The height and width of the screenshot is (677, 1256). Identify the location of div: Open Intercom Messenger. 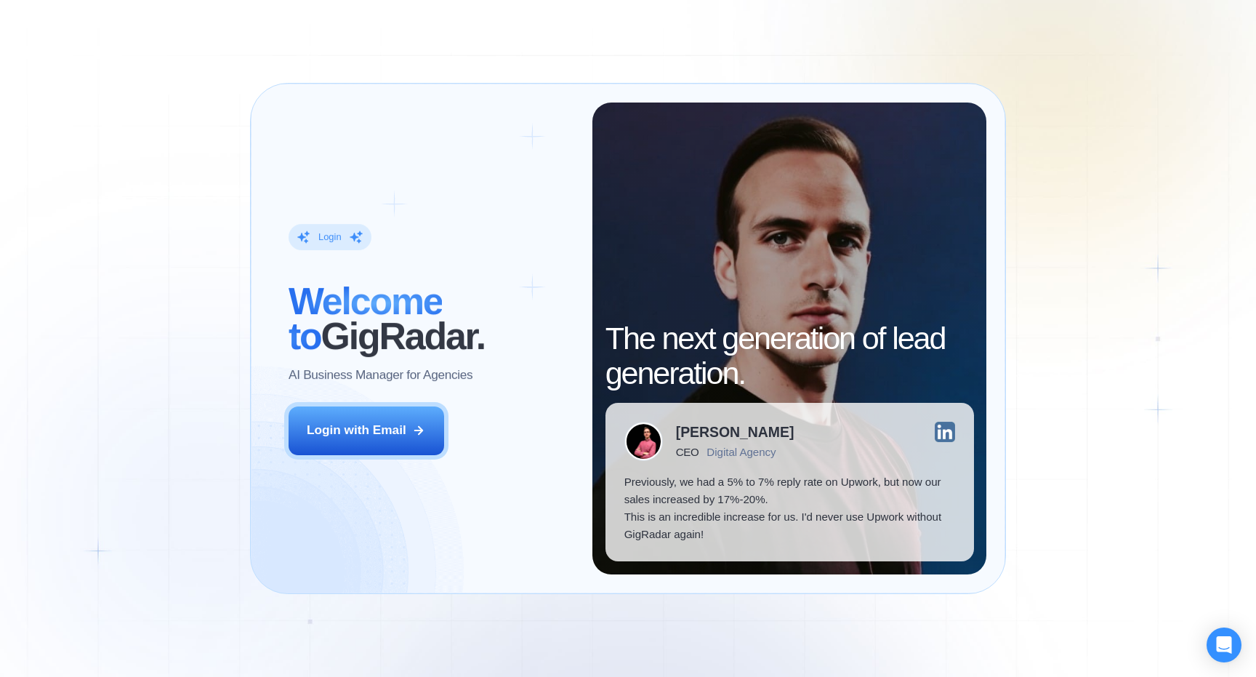
(1224, 645).